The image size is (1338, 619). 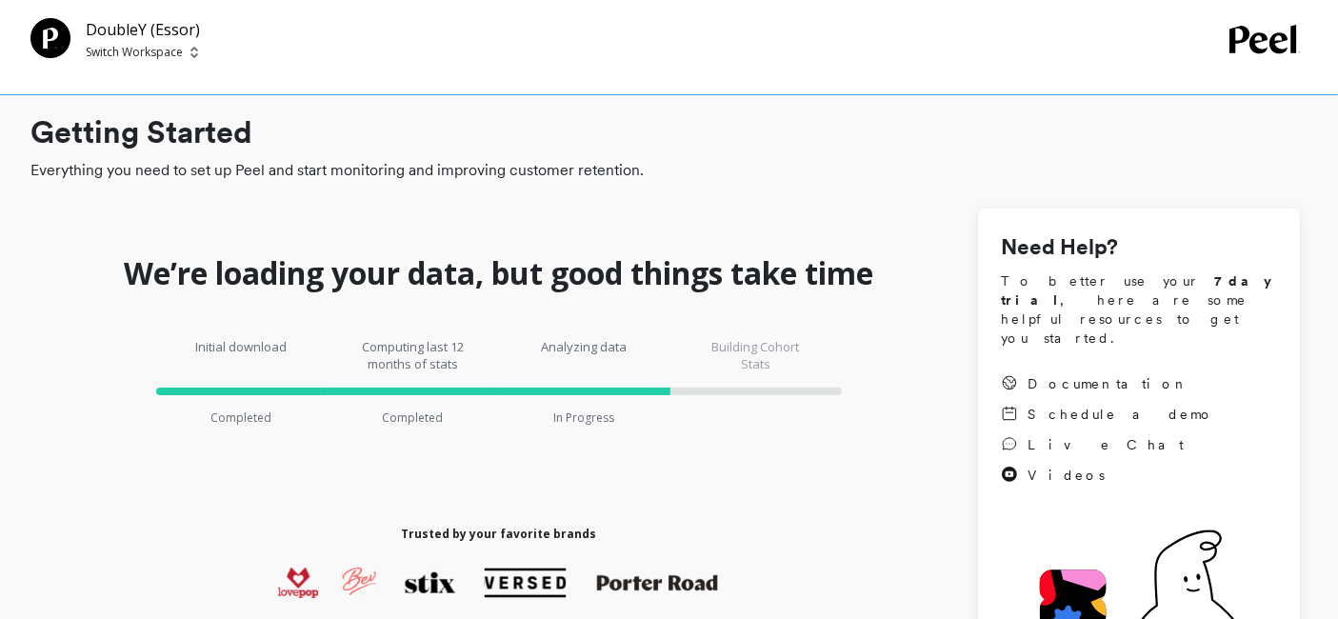 I want to click on h1: Trusted by your favorite brands, so click(x=498, y=534).